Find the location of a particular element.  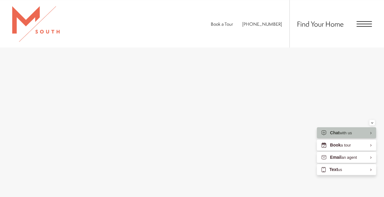

a: Find Your Home is located at coordinates (320, 24).